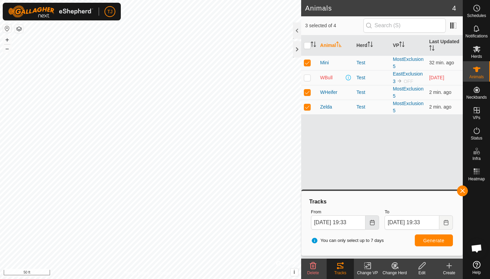  I want to click on span: WHeifer, so click(329, 92).